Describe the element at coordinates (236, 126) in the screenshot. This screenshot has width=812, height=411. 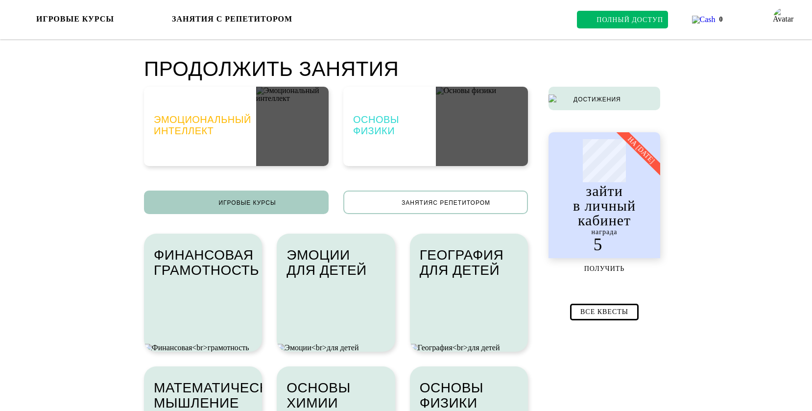
I see `a: Эмоциональный интеллект Эмоциональный интеллект` at that location.